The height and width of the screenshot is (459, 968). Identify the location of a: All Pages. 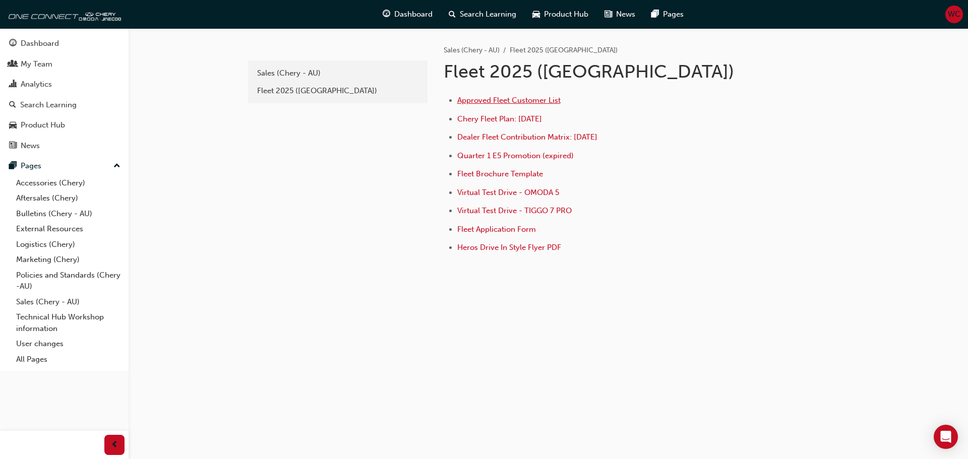
(68, 360).